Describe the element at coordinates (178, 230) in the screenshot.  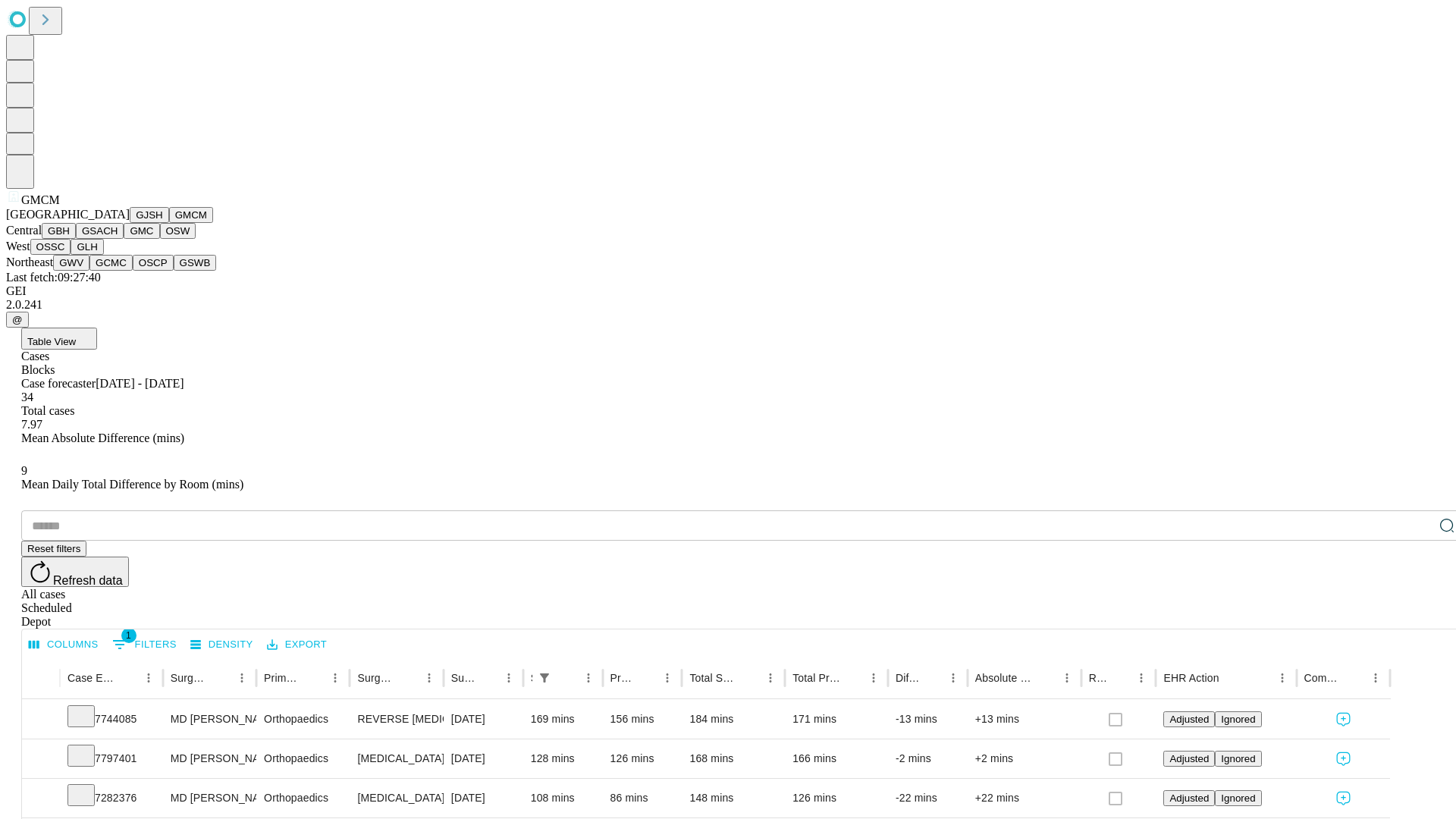
I see `button: OSW` at that location.